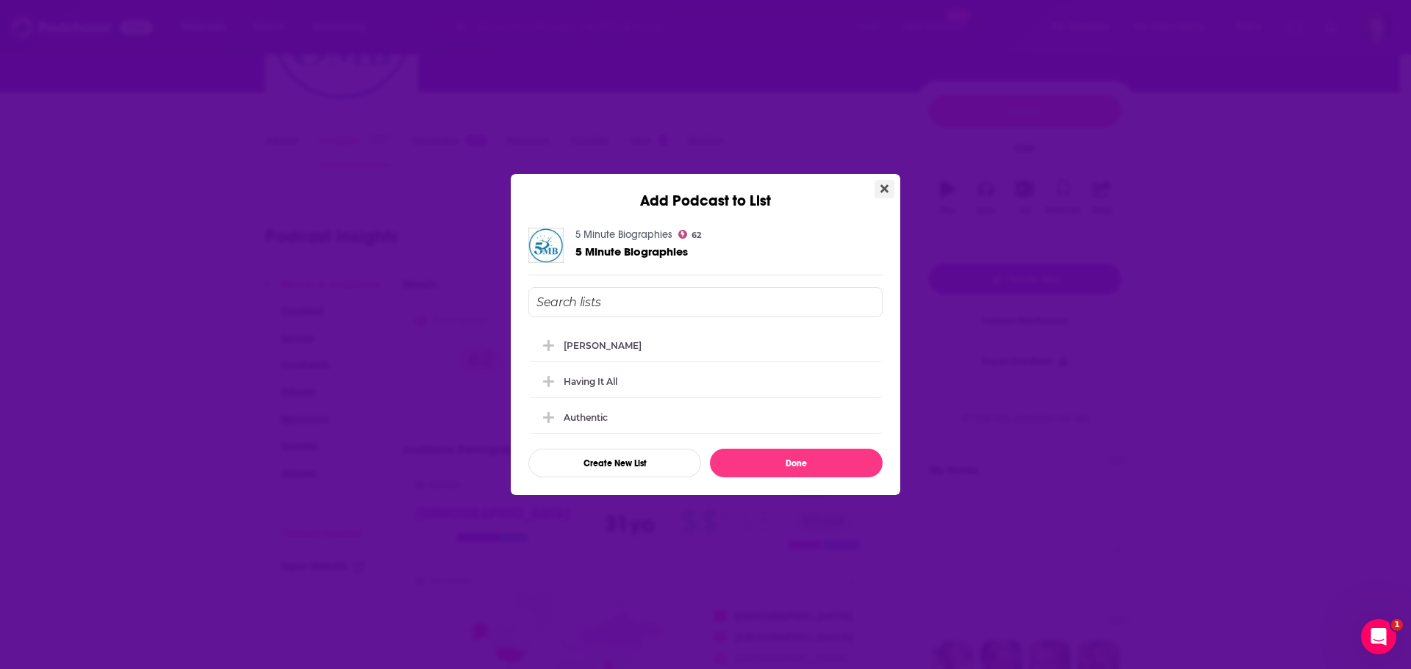  Describe the element at coordinates (696, 235) in the screenshot. I see `span: 62` at that location.